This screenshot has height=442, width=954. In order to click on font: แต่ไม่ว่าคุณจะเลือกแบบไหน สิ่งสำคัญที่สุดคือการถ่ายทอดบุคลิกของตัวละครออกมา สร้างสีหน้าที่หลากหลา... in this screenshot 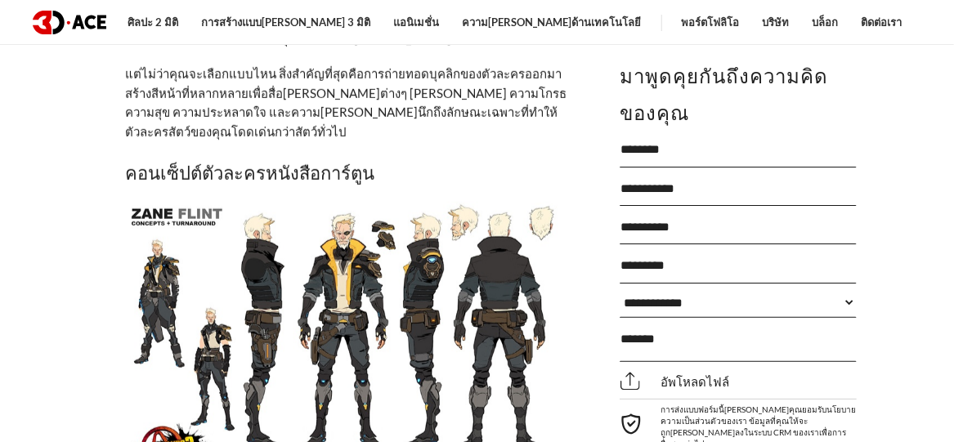, I will do `click(347, 102)`.